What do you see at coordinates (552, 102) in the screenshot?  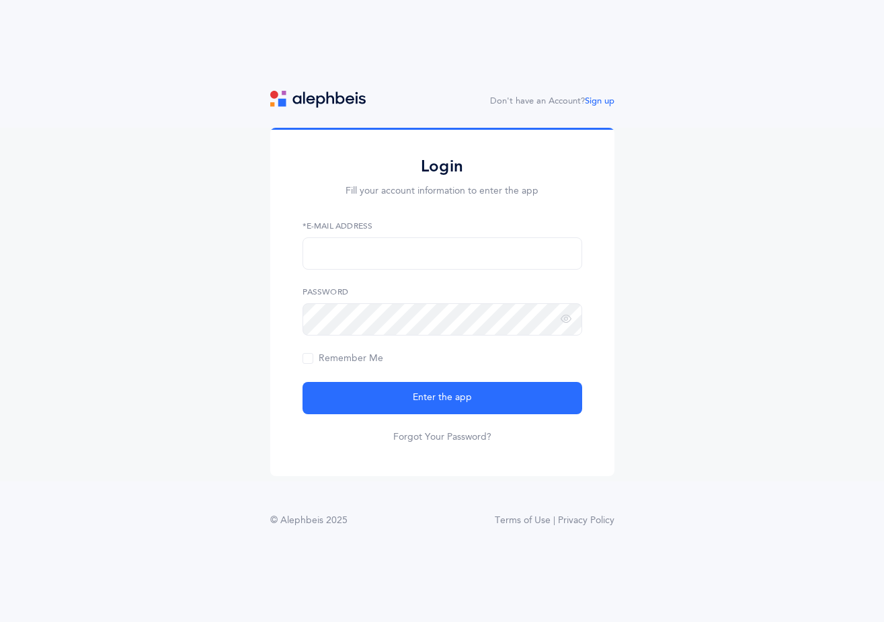 I see `div: Don't have an Account?` at bounding box center [552, 102].